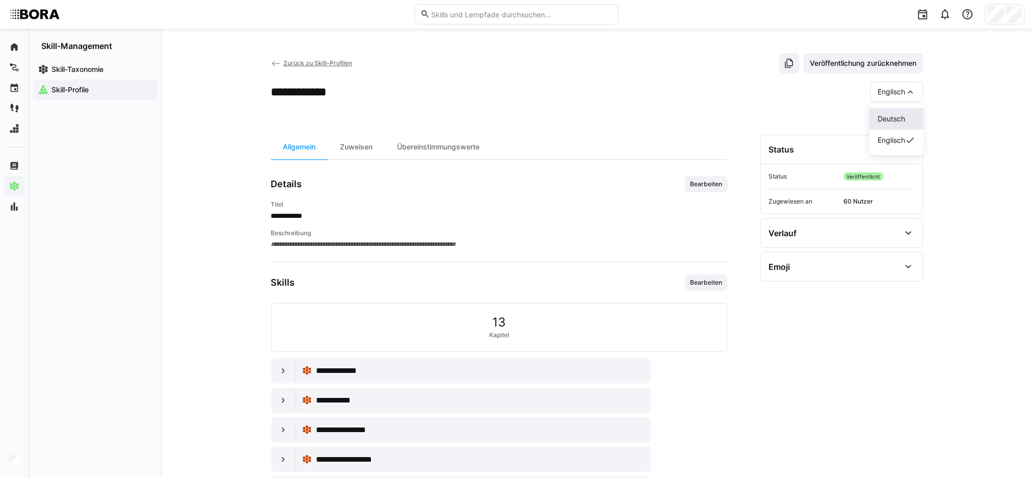  Describe the element at coordinates (312, 63) in the screenshot. I see `a: Zurück zu Skill-Profilen` at that location.